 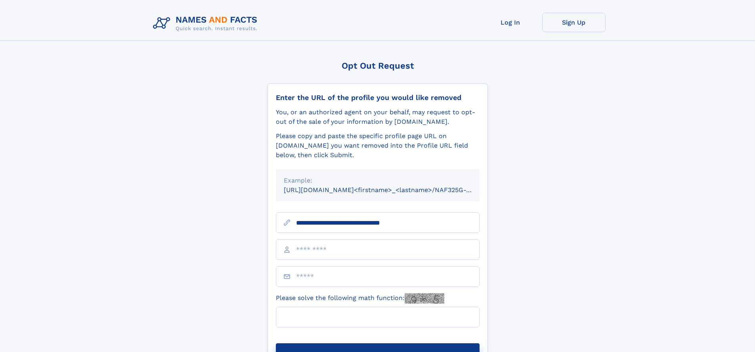 What do you see at coordinates (378, 65) in the screenshot?
I see `div: Opt Out Request` at bounding box center [378, 65].